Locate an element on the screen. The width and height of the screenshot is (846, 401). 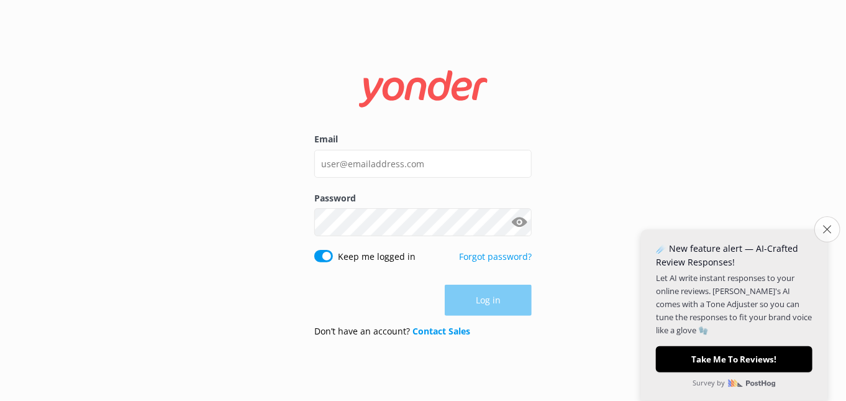
label: Email is located at coordinates (423, 139).